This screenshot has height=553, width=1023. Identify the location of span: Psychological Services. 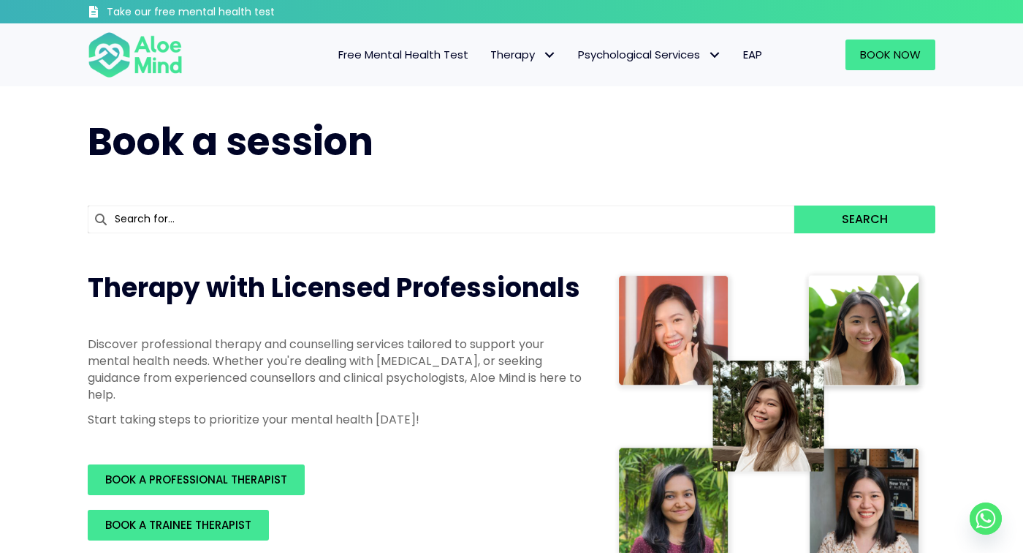
(650, 51).